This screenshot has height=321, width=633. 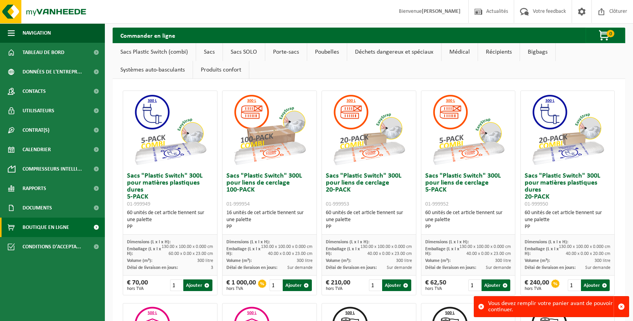 I want to click on h3: Sacs "Plastic Switch" 300L pour liens de cerclage 20-PACK, so click(x=369, y=190).